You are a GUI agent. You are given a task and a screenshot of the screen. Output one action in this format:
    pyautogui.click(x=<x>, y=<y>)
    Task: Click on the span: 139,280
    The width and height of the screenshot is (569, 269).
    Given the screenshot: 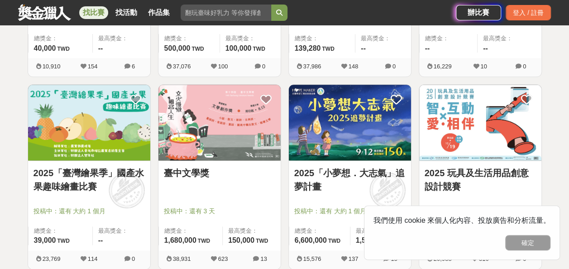 What is the action you would take?
    pyautogui.click(x=308, y=48)
    